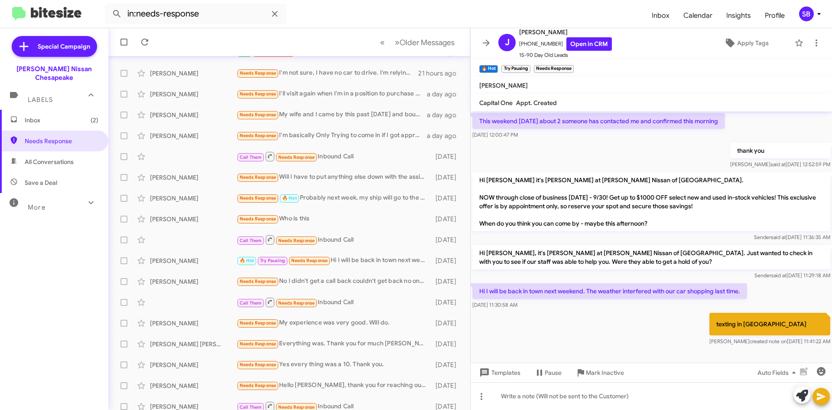  Describe the element at coordinates (553, 372) in the screenshot. I see `span: Pause` at that location.